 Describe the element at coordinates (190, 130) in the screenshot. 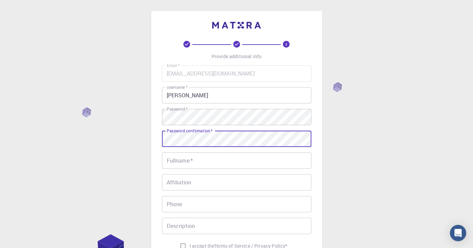

I see `label: Password confirmation` at that location.